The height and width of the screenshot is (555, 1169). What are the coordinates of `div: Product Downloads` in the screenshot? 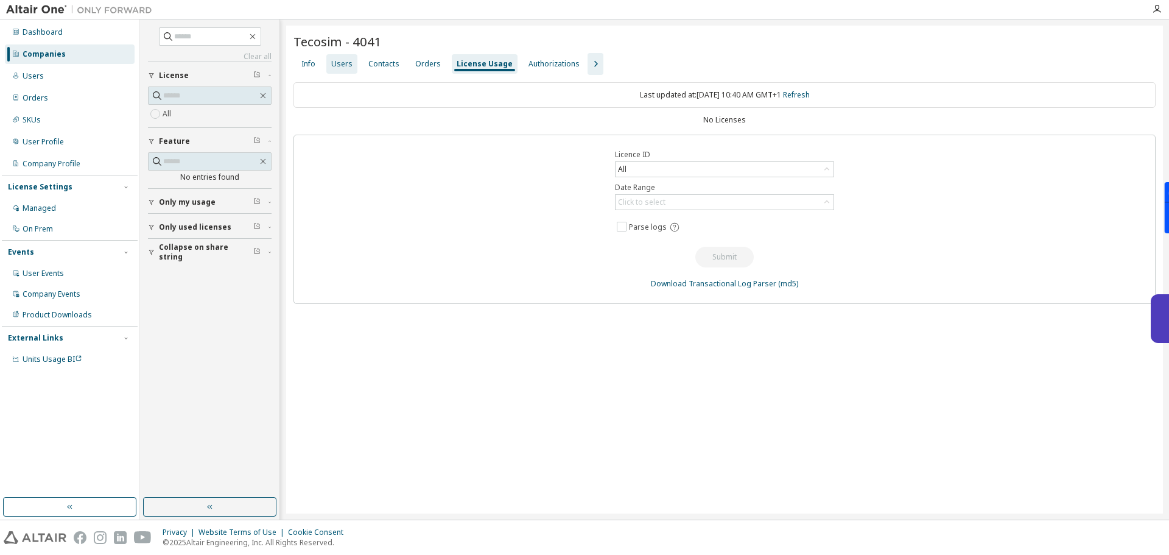 It's located at (57, 315).